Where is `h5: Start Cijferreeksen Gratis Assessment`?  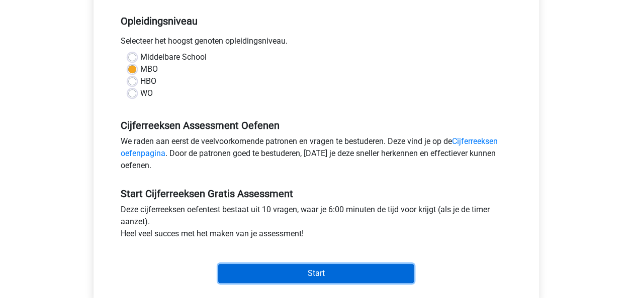
h5: Start Cijferreeksen Gratis Assessment is located at coordinates (316, 194).